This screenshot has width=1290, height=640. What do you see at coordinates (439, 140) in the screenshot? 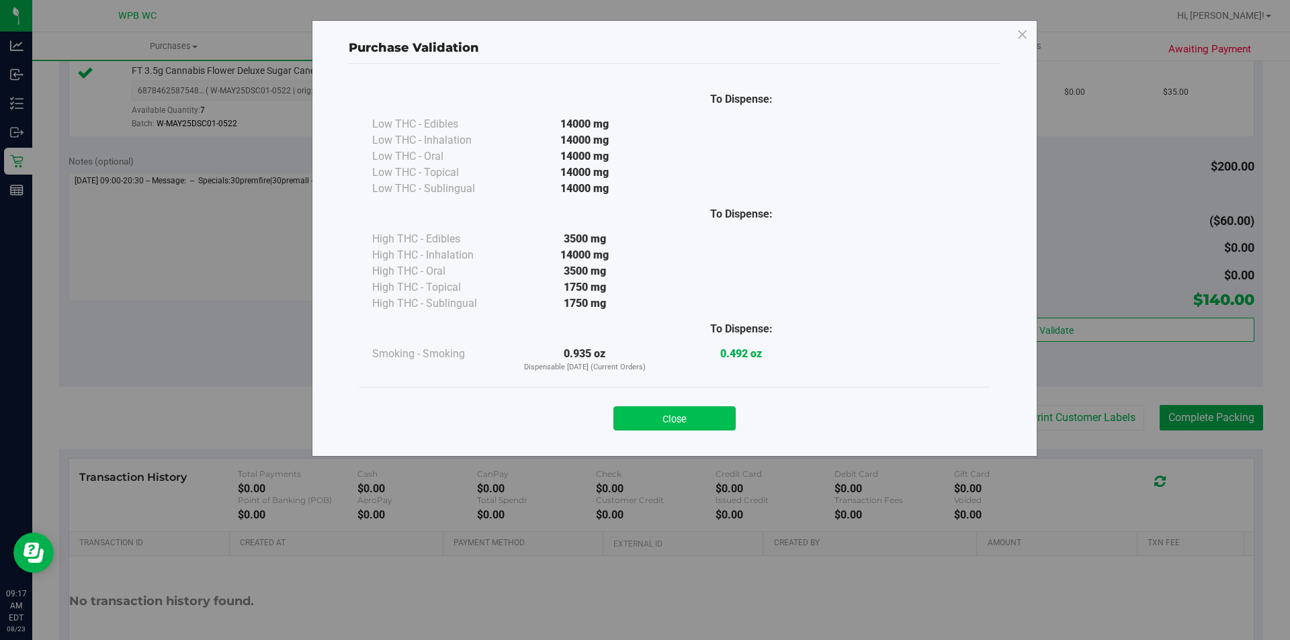
I see `div: Low THC - Inhalation` at bounding box center [439, 140].